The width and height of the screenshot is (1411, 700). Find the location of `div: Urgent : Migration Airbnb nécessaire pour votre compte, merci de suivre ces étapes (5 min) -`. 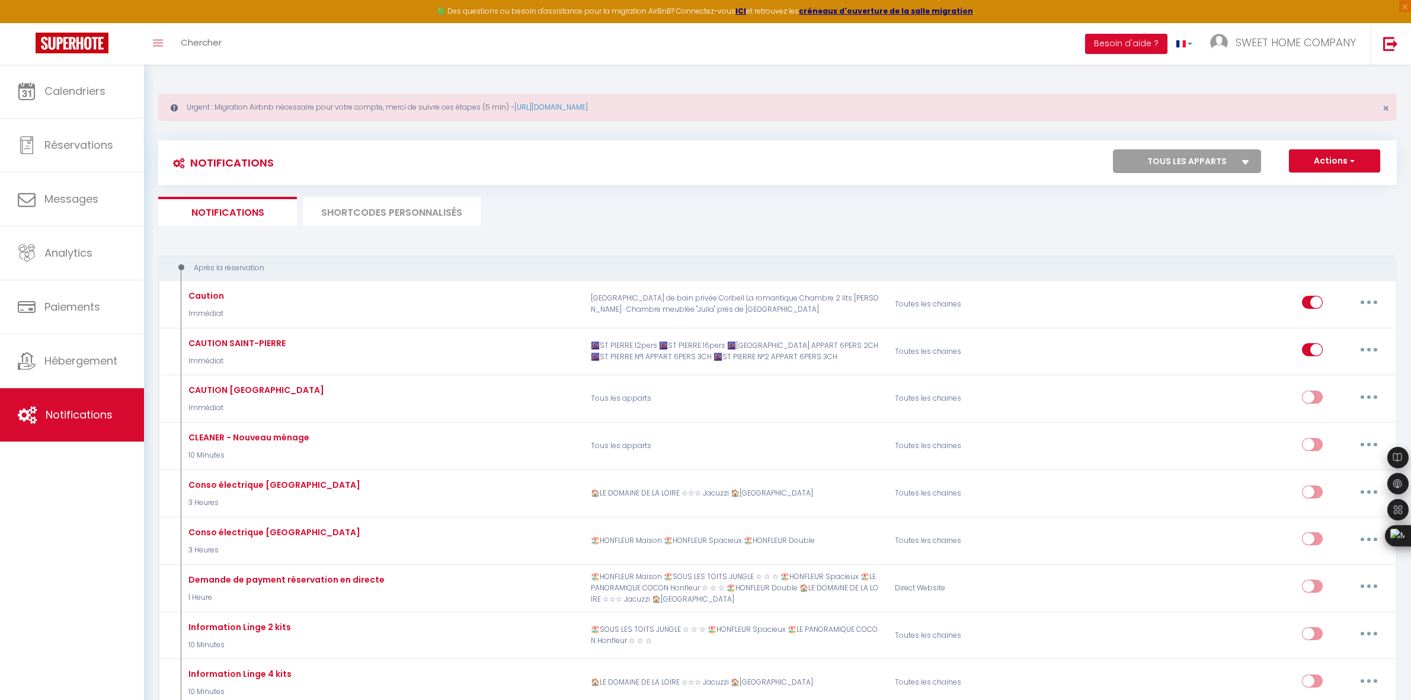

div: Urgent : Migration Airbnb nécessaire pour votre compte, merci de suivre ces étapes (5 min) - is located at coordinates (778, 107).